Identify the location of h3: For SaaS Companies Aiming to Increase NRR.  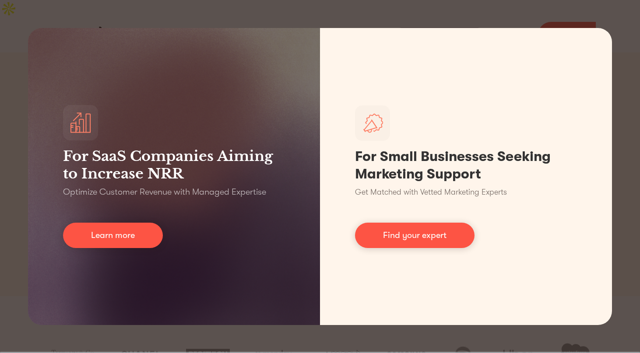
(174, 165).